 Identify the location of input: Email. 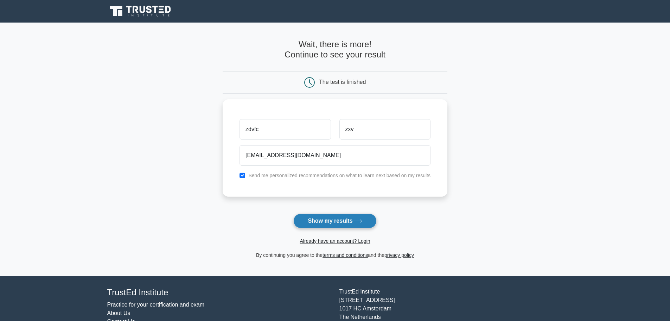
(335, 155).